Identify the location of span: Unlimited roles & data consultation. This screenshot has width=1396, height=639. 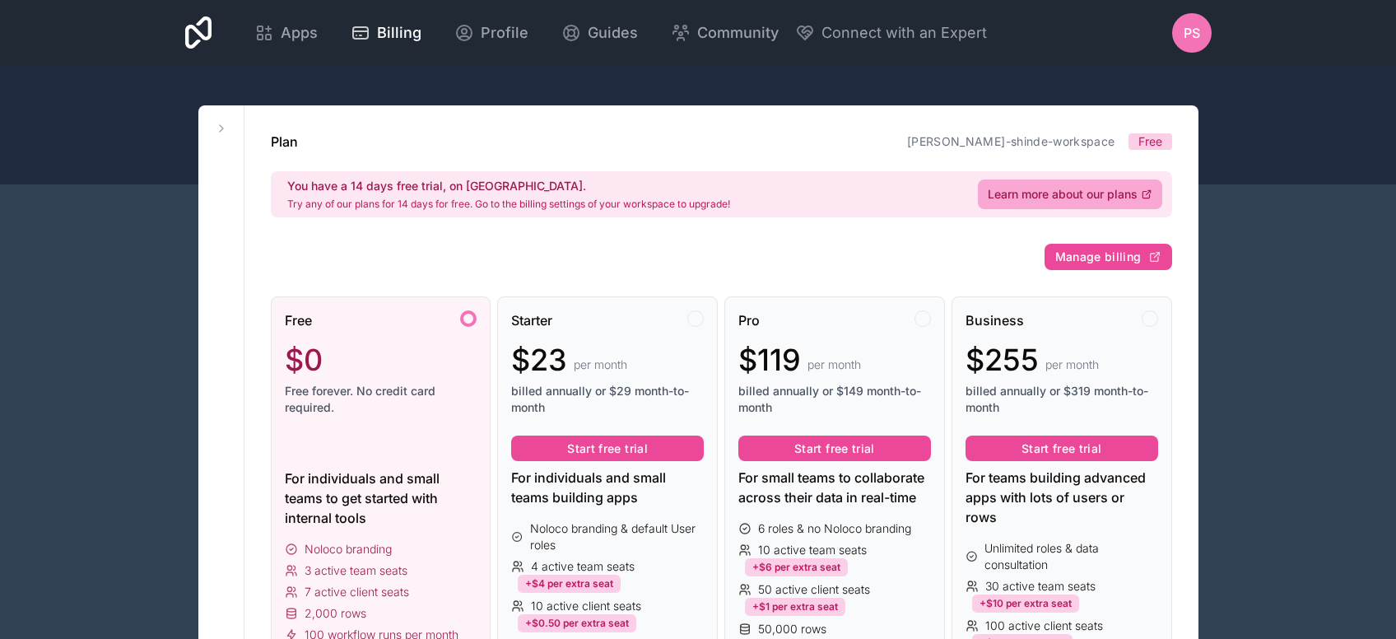
(1071, 556).